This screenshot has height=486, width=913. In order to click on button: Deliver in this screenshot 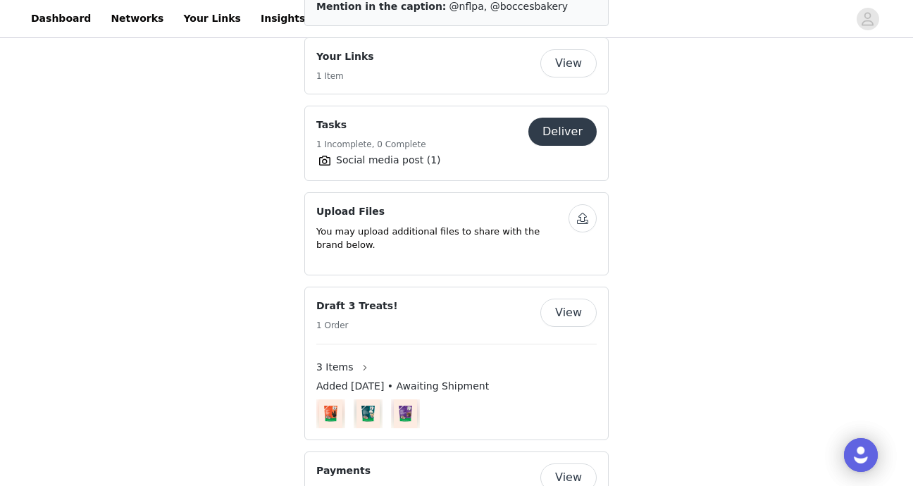, I will do `click(562, 132)`.